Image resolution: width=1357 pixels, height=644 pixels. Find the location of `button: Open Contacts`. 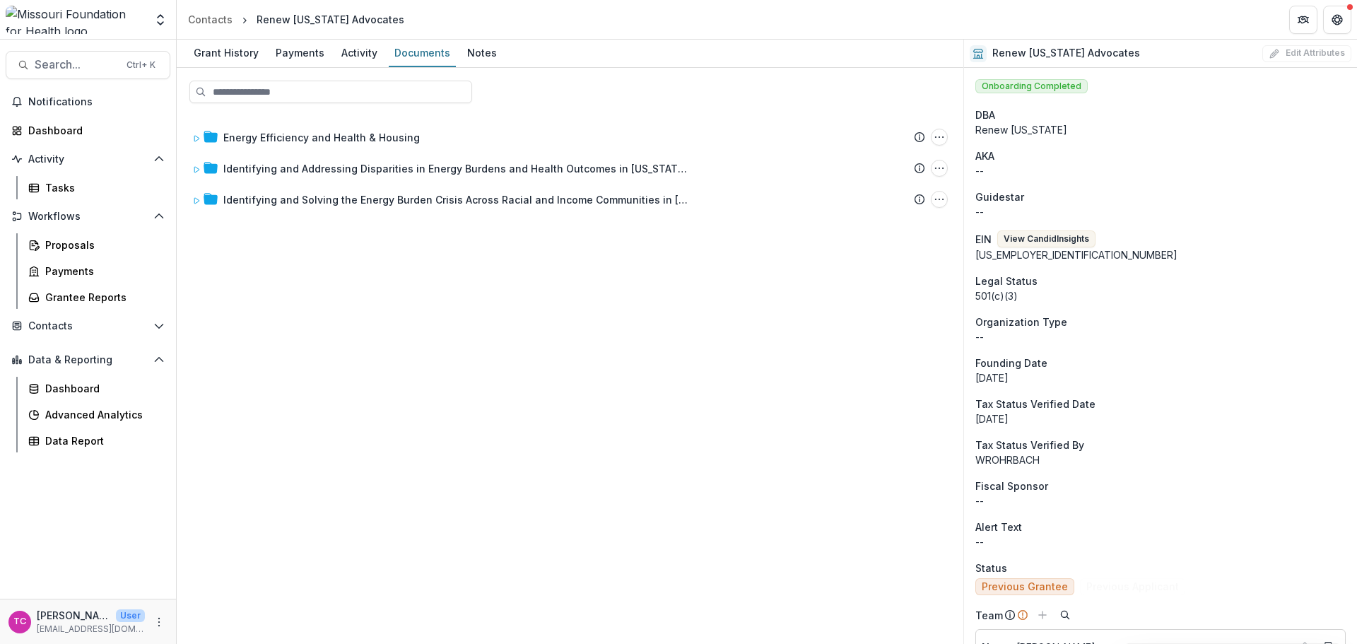

button: Open Contacts is located at coordinates (88, 326).